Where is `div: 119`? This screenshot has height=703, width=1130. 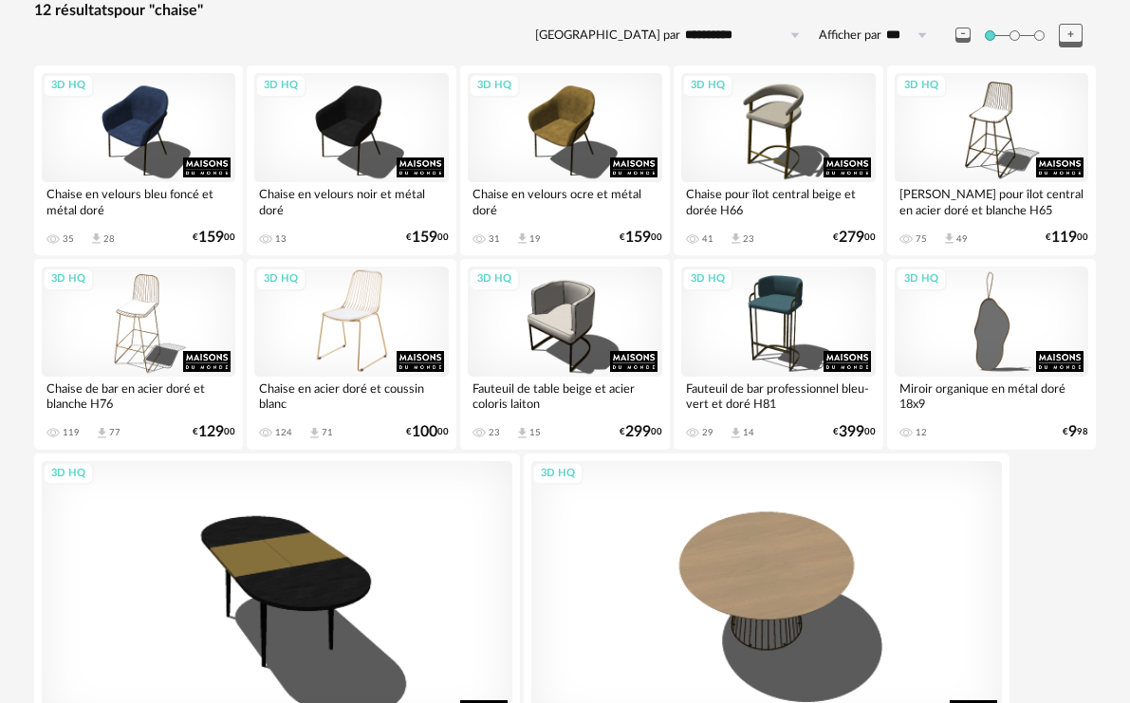 div: 119 is located at coordinates (71, 433).